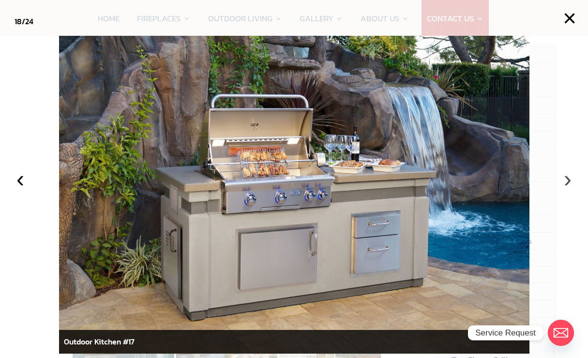 Image resolution: width=588 pixels, height=358 pixels. I want to click on a: Email, so click(560, 333).